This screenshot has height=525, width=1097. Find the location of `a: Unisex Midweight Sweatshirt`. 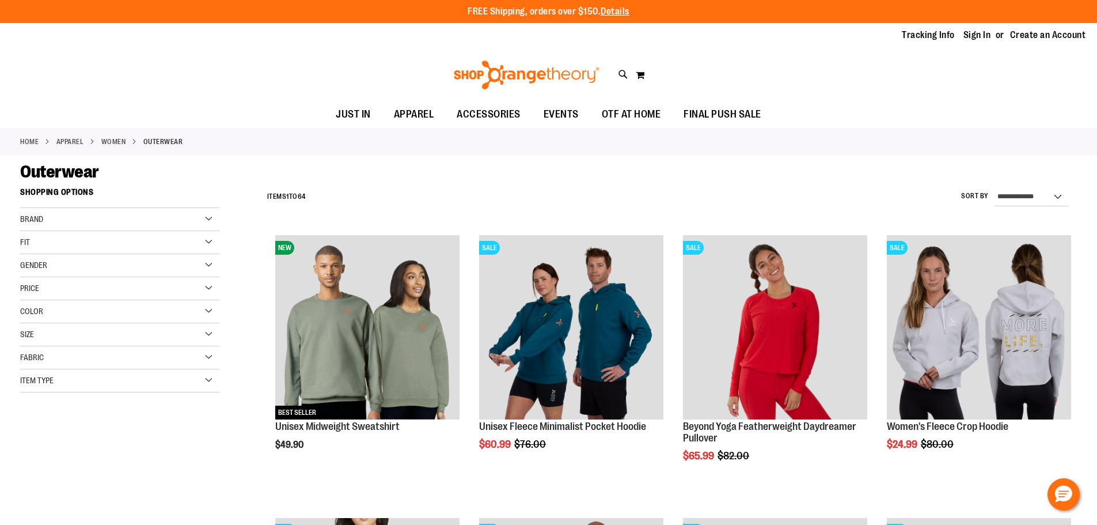

a: Unisex Midweight Sweatshirt is located at coordinates (337, 426).